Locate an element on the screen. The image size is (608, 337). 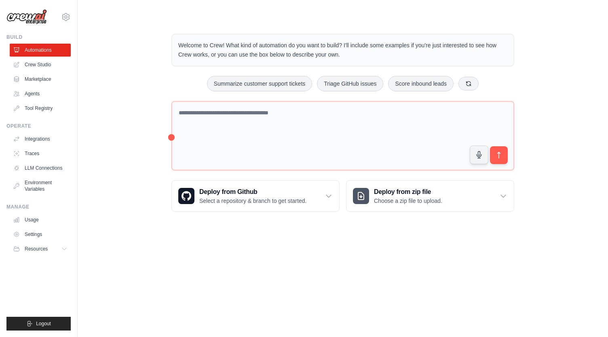
span: Resources is located at coordinates (36, 249).